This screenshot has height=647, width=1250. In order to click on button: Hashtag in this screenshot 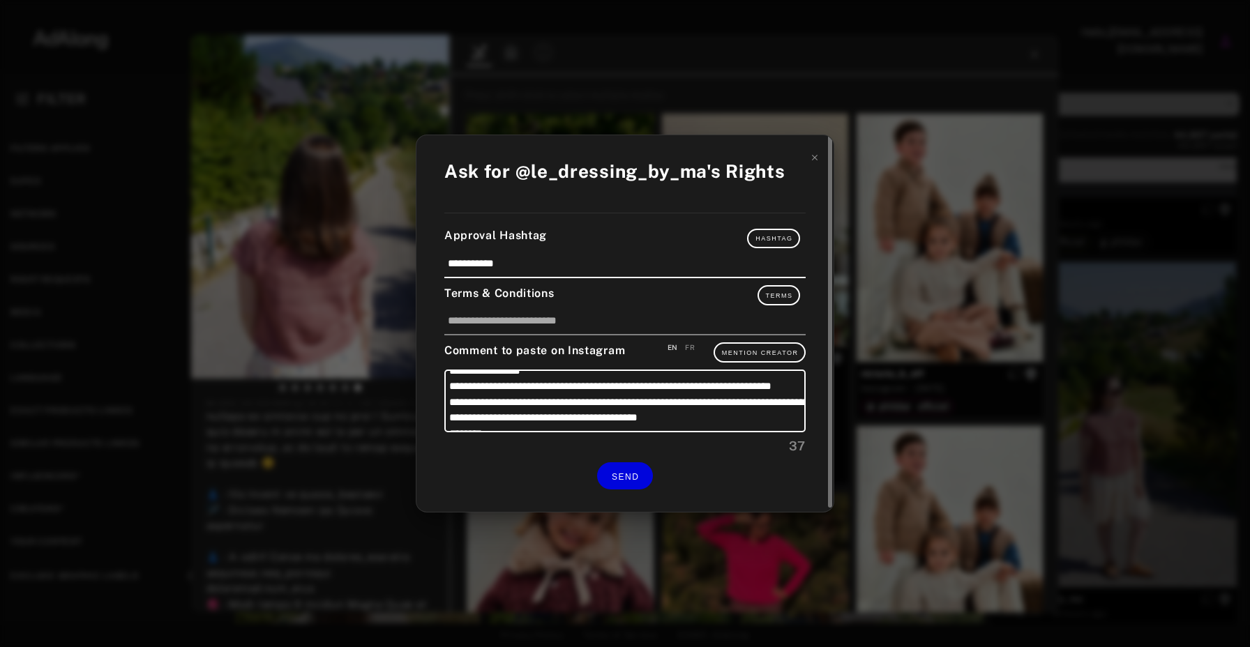, I will do `click(773, 238)`.